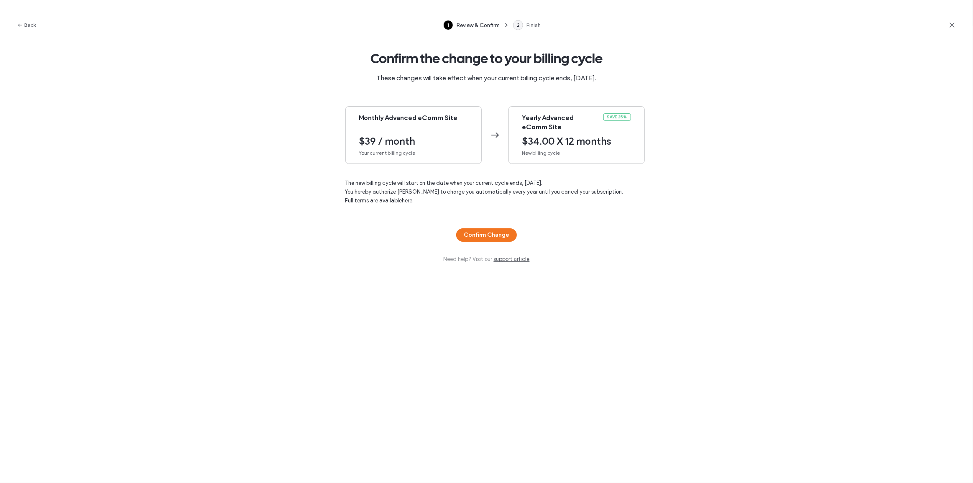  What do you see at coordinates (576, 153) in the screenshot?
I see `span: New billing cycle` at bounding box center [576, 153].